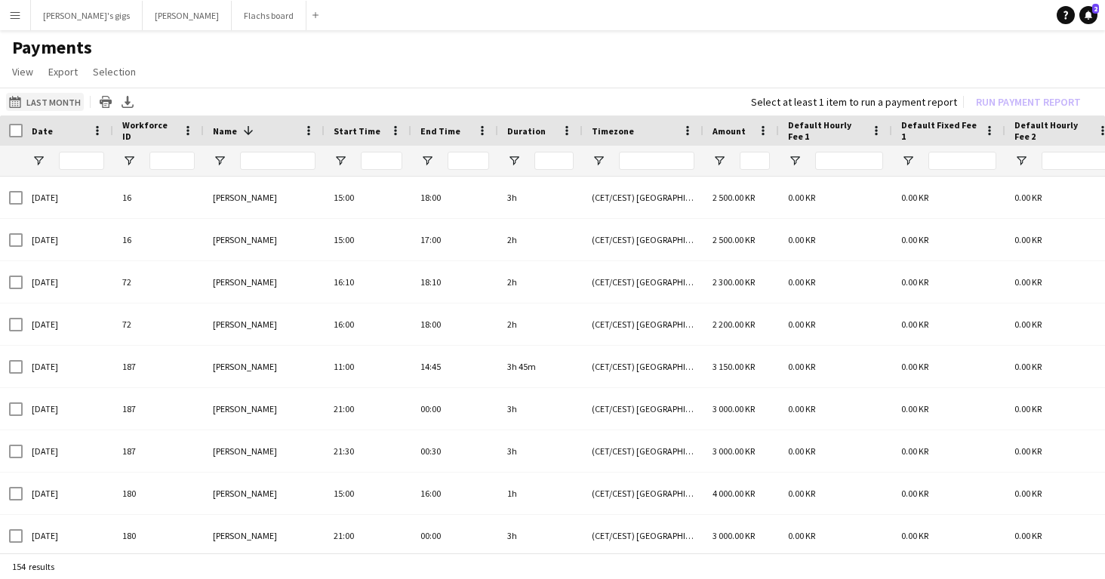 The height and width of the screenshot is (579, 1105). What do you see at coordinates (106, 102) in the screenshot?
I see `app-action-btn: Print` at bounding box center [106, 102].